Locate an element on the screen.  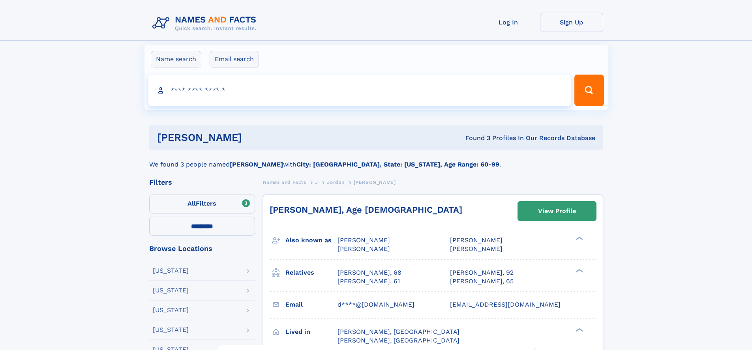
input: search input is located at coordinates (359, 90).